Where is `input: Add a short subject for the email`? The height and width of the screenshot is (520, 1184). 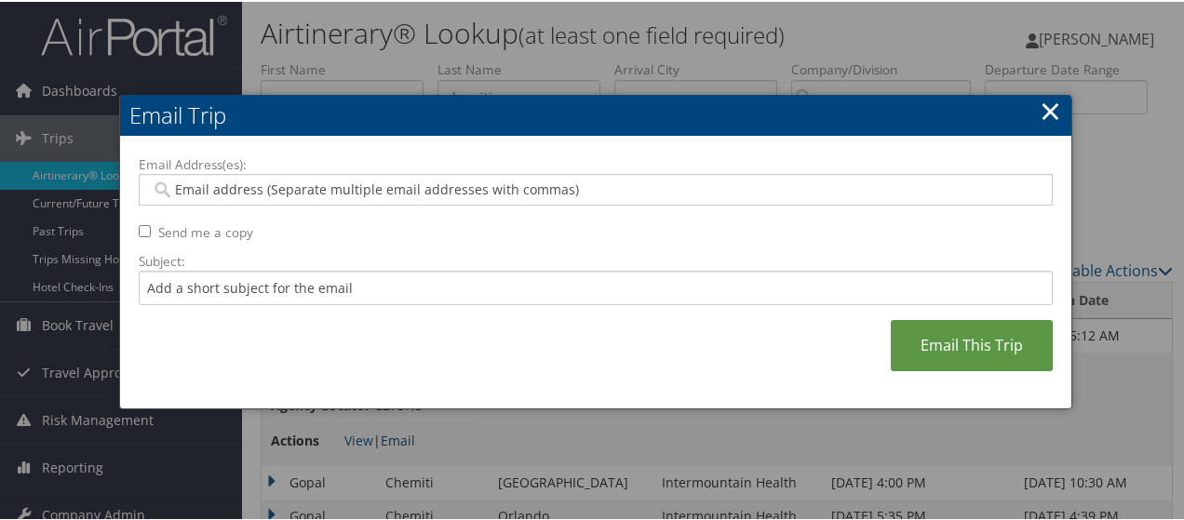 input: Add a short subject for the email is located at coordinates (595, 286).